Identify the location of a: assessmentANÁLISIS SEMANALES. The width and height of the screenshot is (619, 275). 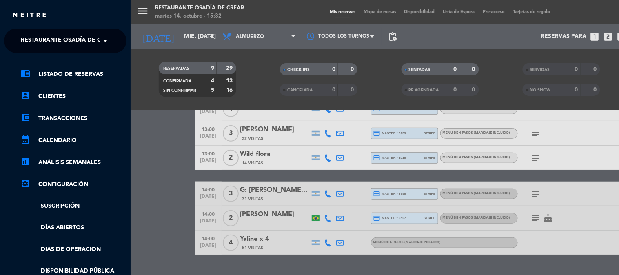
(73, 162).